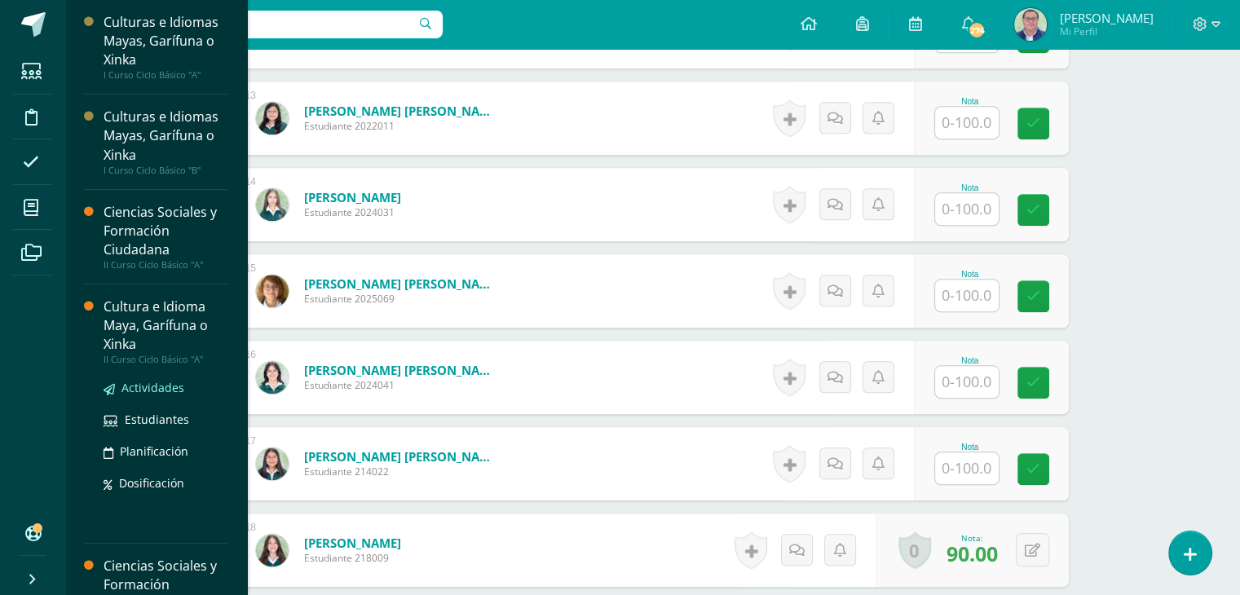  I want to click on span: Estudiante 2025069, so click(402, 298).